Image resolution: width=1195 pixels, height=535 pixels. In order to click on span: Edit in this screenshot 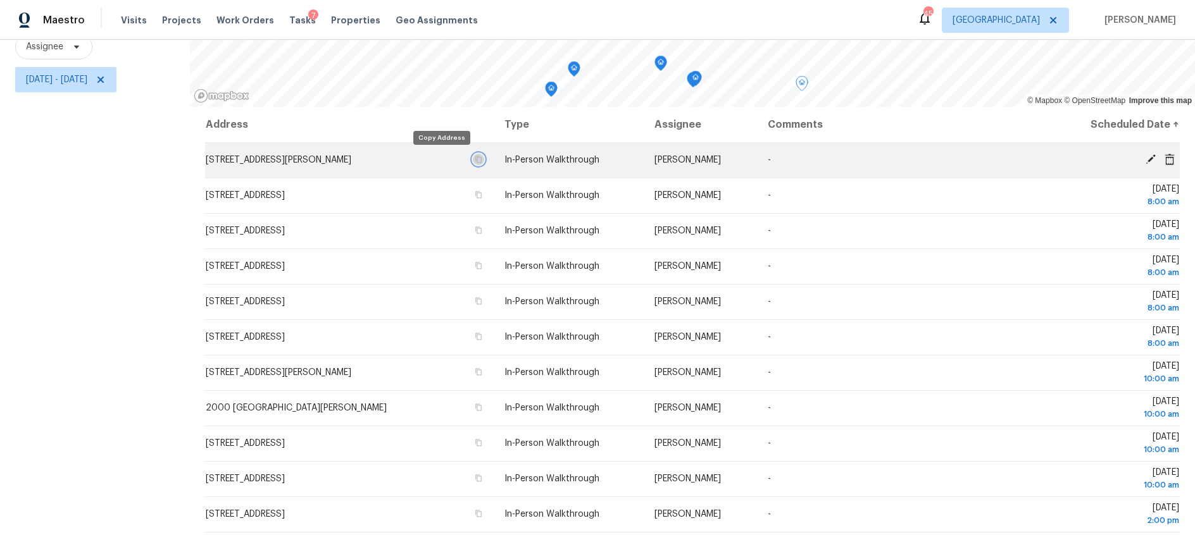, I will do `click(1151, 159)`.